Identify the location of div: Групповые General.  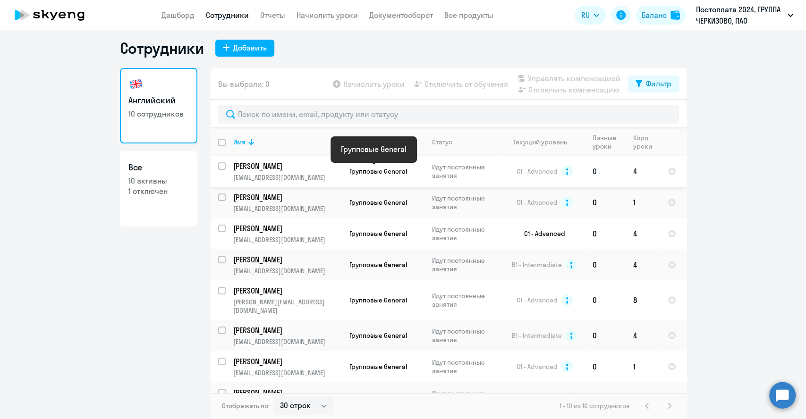
(374, 149).